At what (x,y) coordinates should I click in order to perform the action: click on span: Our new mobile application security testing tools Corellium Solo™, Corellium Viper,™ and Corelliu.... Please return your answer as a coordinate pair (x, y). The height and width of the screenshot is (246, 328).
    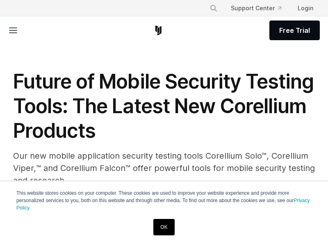
    Looking at the image, I should click on (164, 168).